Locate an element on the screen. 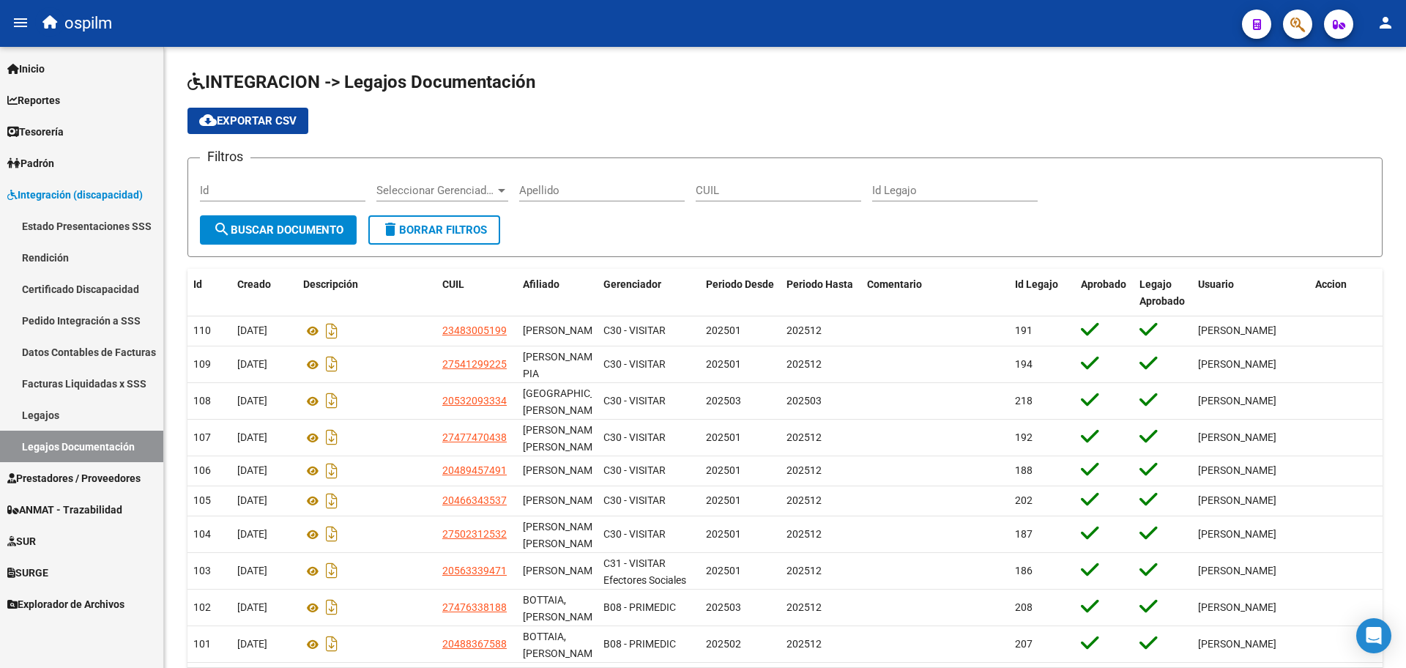 The height and width of the screenshot is (668, 1406). span: SURGE is located at coordinates (28, 573).